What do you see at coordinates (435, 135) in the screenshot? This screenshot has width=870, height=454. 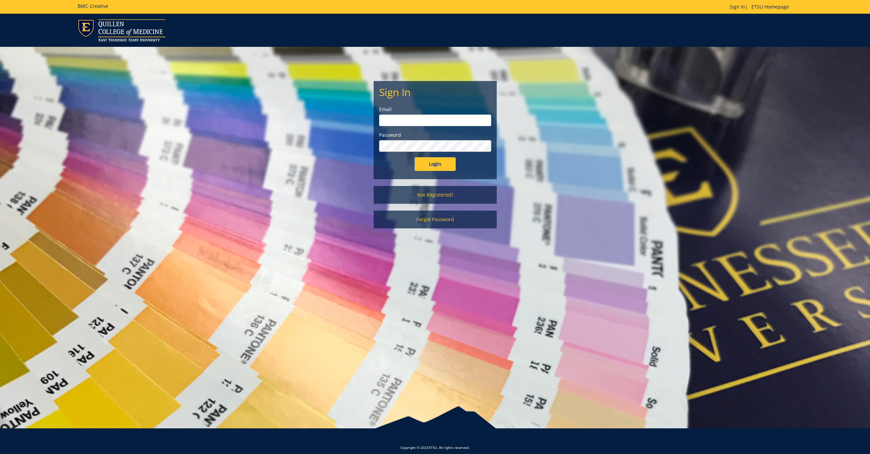 I see `label: Password` at bounding box center [435, 135].